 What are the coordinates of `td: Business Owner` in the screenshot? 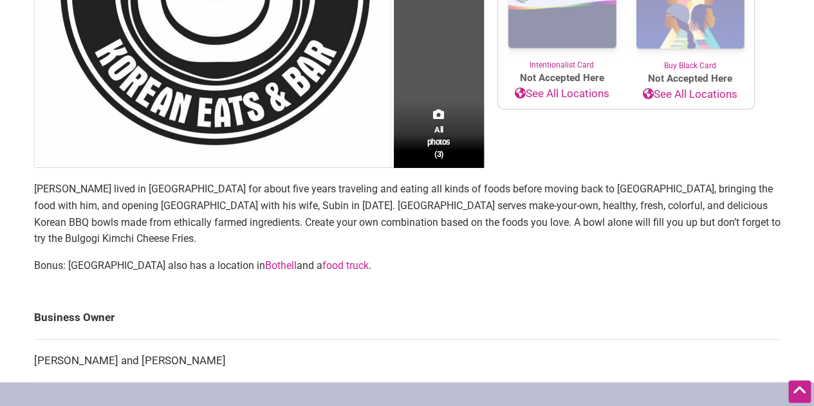 It's located at (407, 318).